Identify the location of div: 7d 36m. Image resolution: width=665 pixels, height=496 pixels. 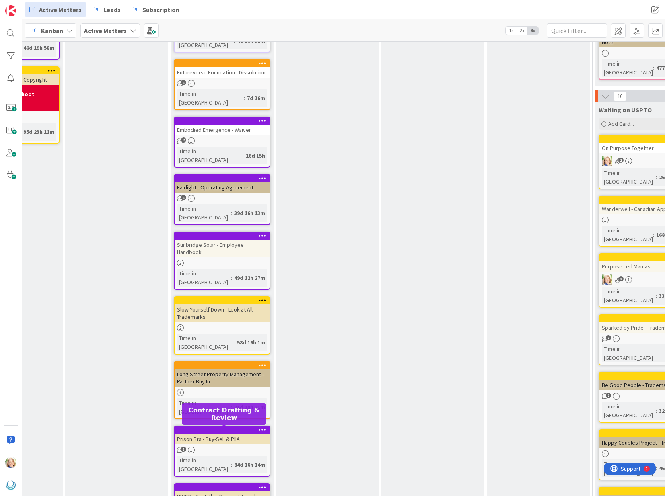
(256, 98).